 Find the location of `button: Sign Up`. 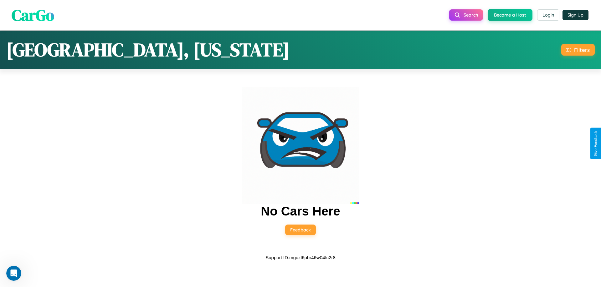

button: Sign Up is located at coordinates (575, 15).